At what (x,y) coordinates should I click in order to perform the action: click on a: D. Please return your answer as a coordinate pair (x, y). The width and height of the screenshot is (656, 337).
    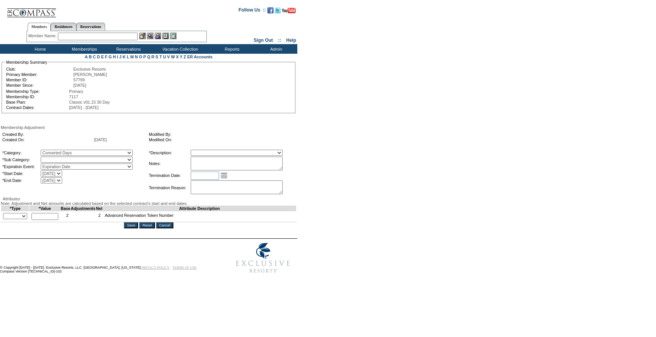
    Looking at the image, I should click on (99, 57).